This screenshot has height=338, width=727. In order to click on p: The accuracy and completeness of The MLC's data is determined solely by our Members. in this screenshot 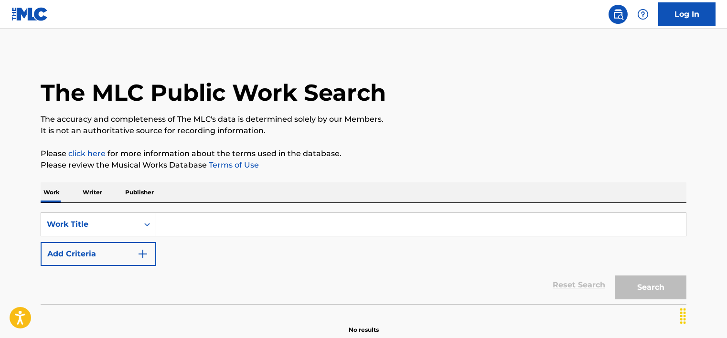, I will do `click(363, 119)`.